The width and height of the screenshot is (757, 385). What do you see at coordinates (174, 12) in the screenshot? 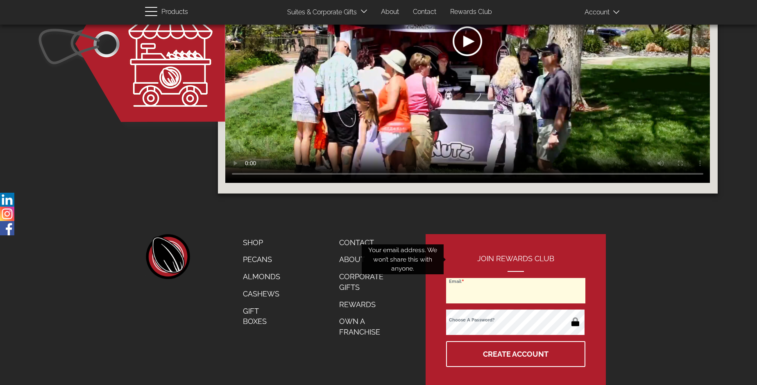
I see `span: Products` at bounding box center [174, 12].